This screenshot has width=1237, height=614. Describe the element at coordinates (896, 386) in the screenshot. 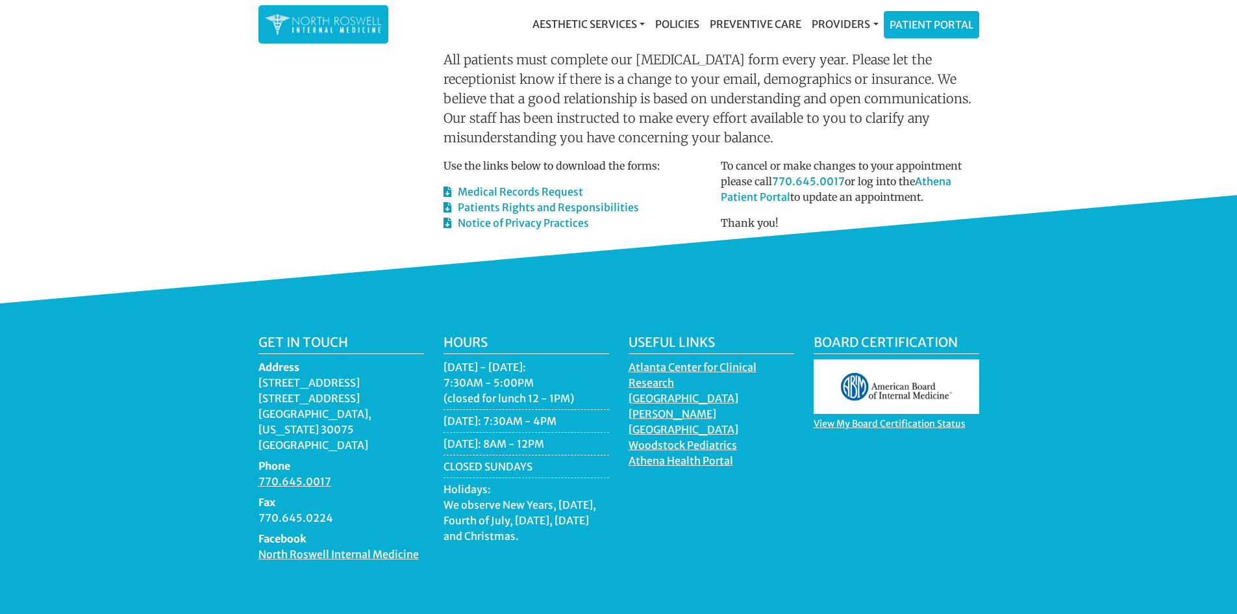

I see `img: aboim_logo.gif` at that location.